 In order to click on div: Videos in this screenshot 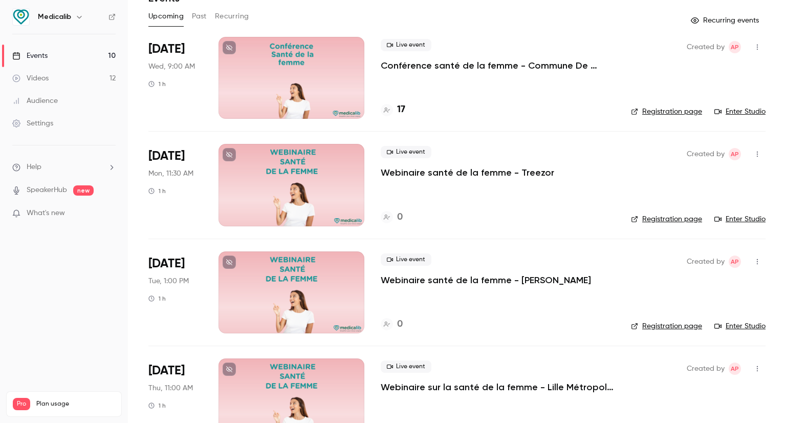, I will do `click(30, 78)`.